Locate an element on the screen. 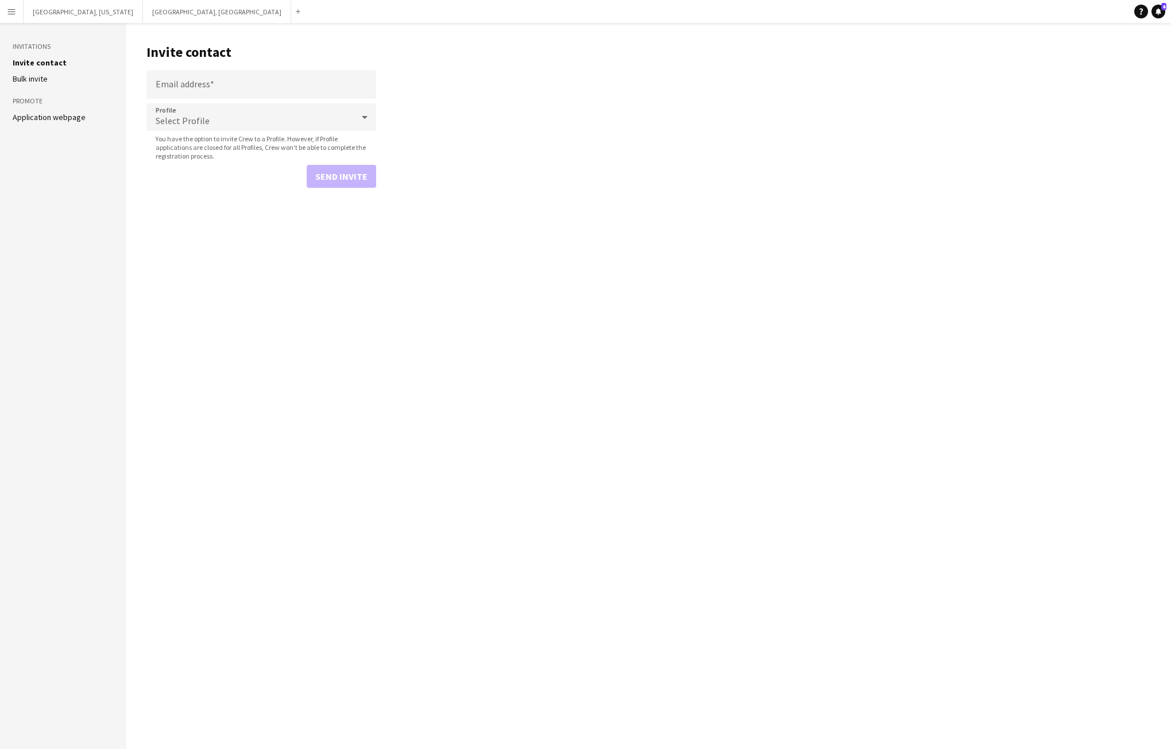 Image resolution: width=1171 pixels, height=749 pixels. span: 4 is located at coordinates (1164, 6).